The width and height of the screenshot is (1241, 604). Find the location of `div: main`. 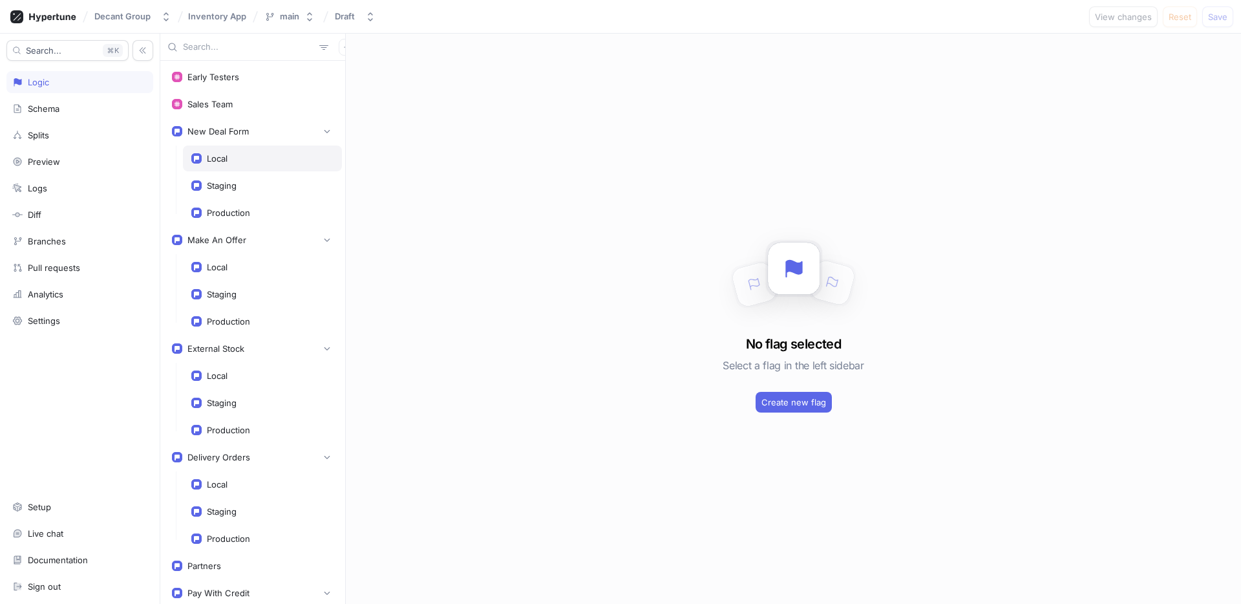

div: main is located at coordinates (290, 16).